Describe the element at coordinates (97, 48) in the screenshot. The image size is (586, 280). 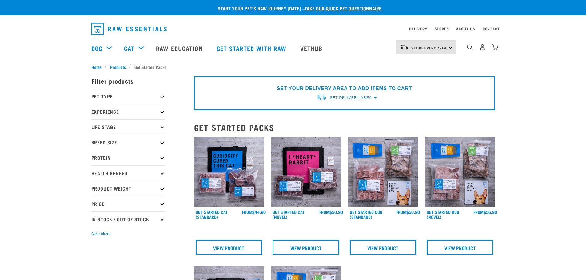
I see `a: Dog` at that location.